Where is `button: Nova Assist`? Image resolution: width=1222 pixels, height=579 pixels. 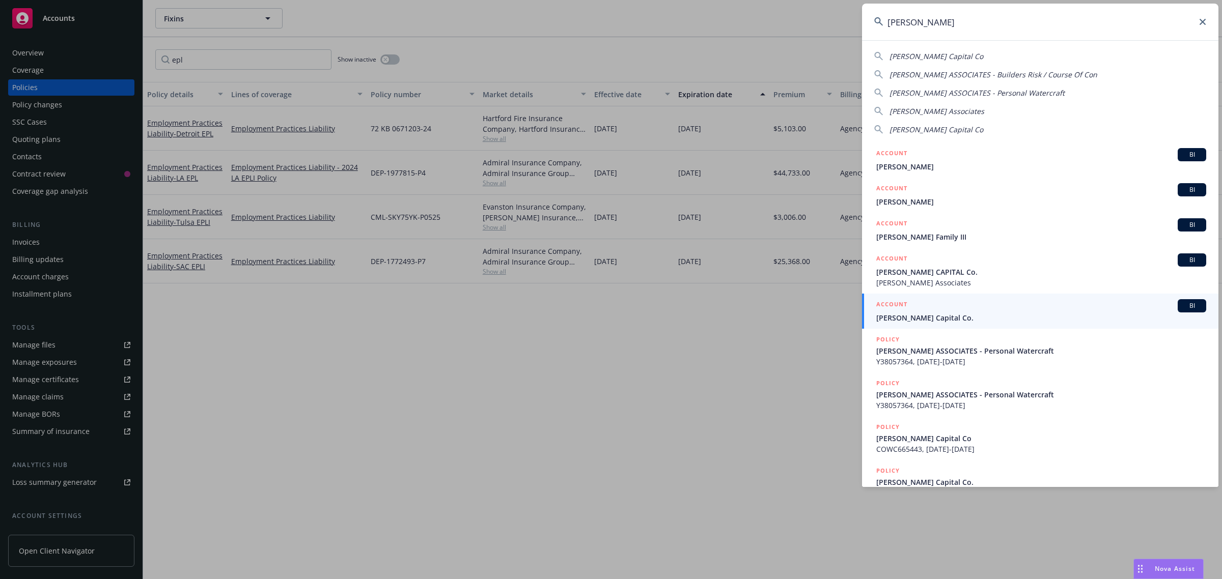
button: Nova Assist is located at coordinates (1168, 569).